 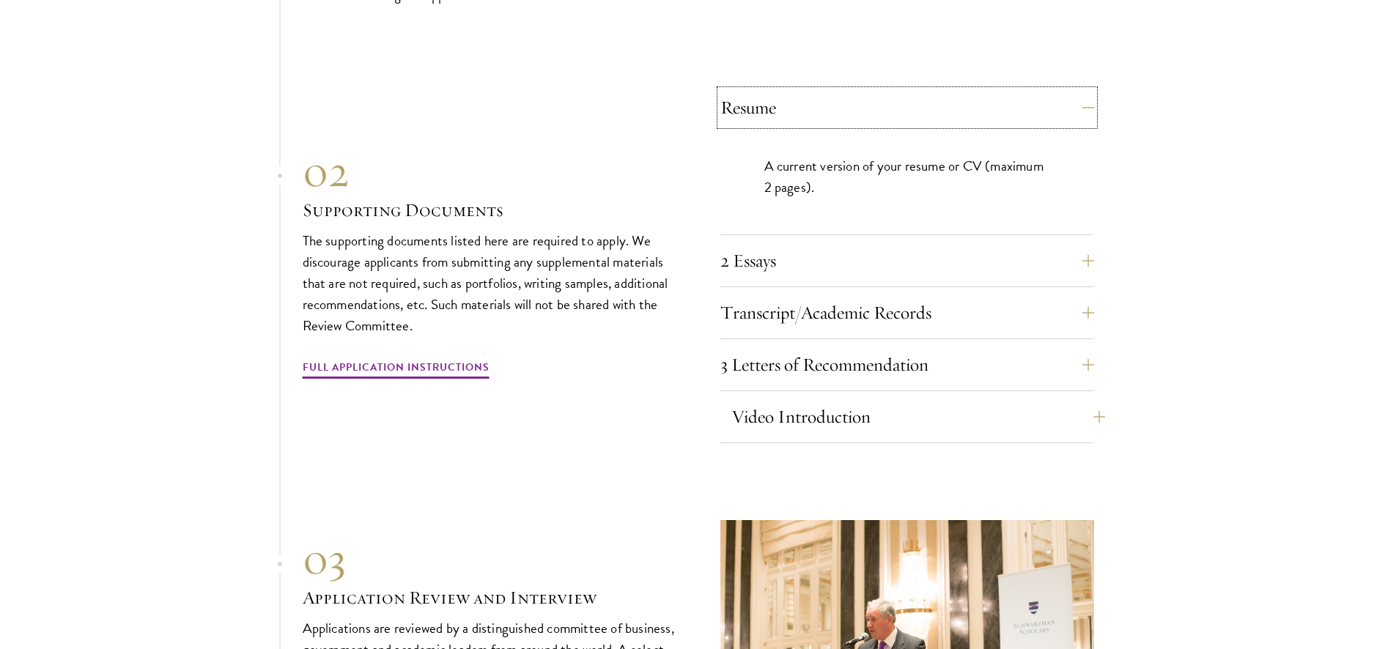 What do you see at coordinates (490, 559) in the screenshot?
I see `div: 03` at bounding box center [490, 559].